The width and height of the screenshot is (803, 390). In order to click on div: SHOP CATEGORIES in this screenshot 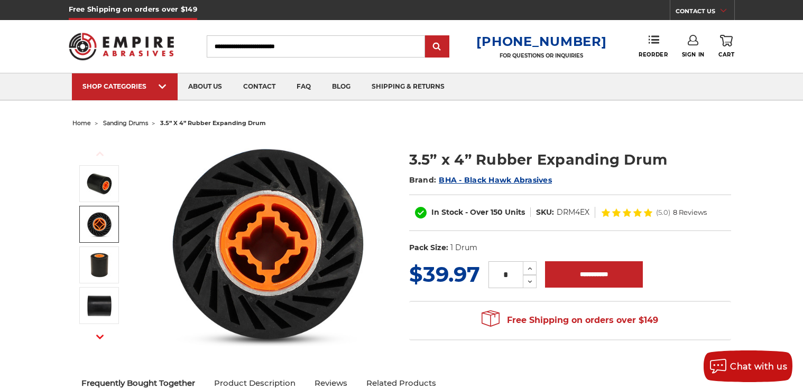, I will do `click(125, 86)`.